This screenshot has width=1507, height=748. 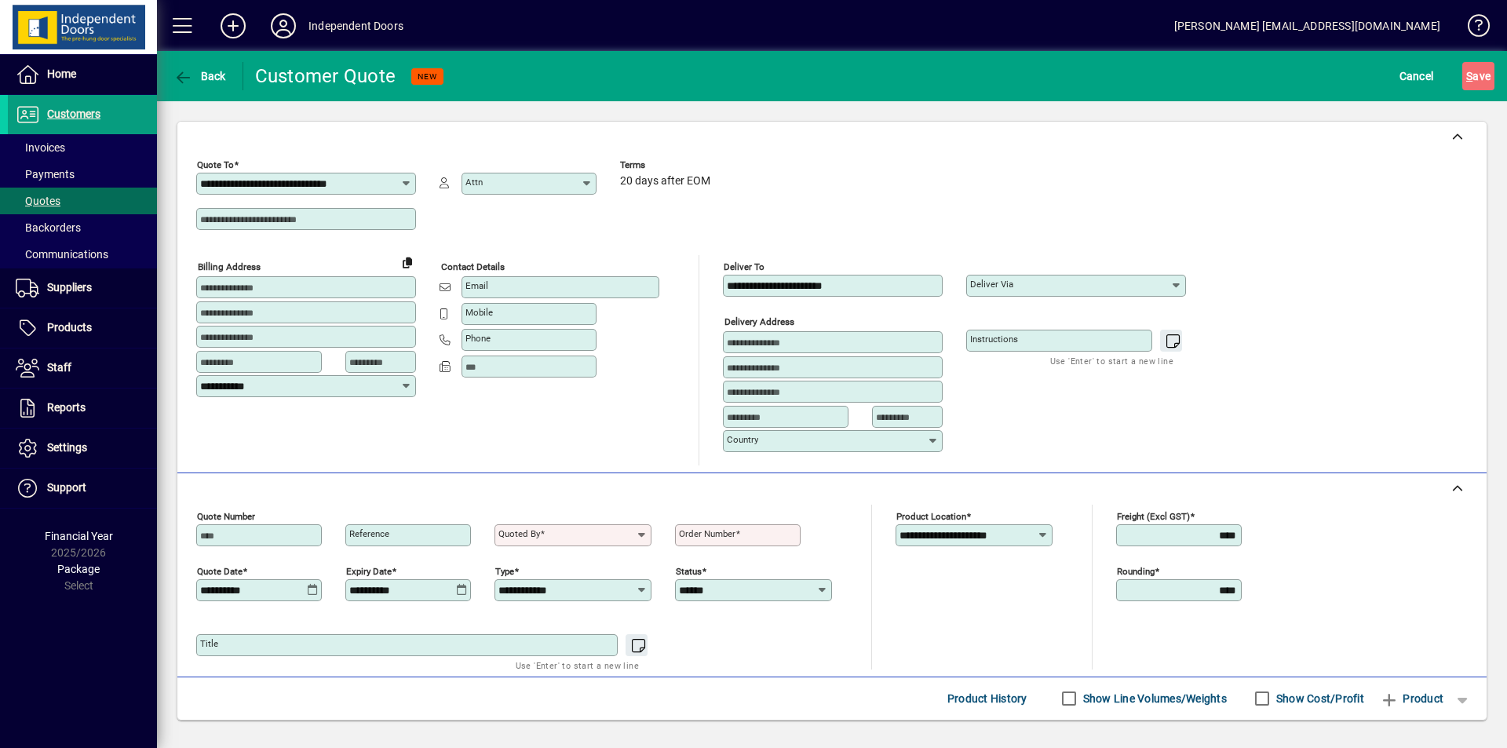 I want to click on span: Product History, so click(x=988, y=699).